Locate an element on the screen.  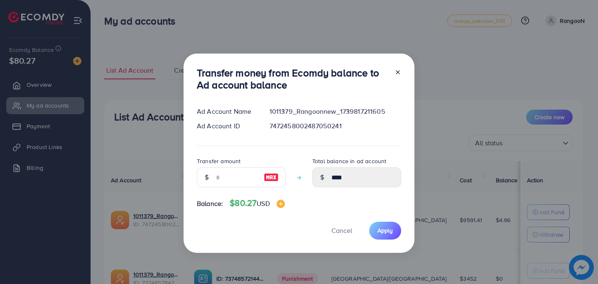
label: Transfer amount is located at coordinates (219, 161).